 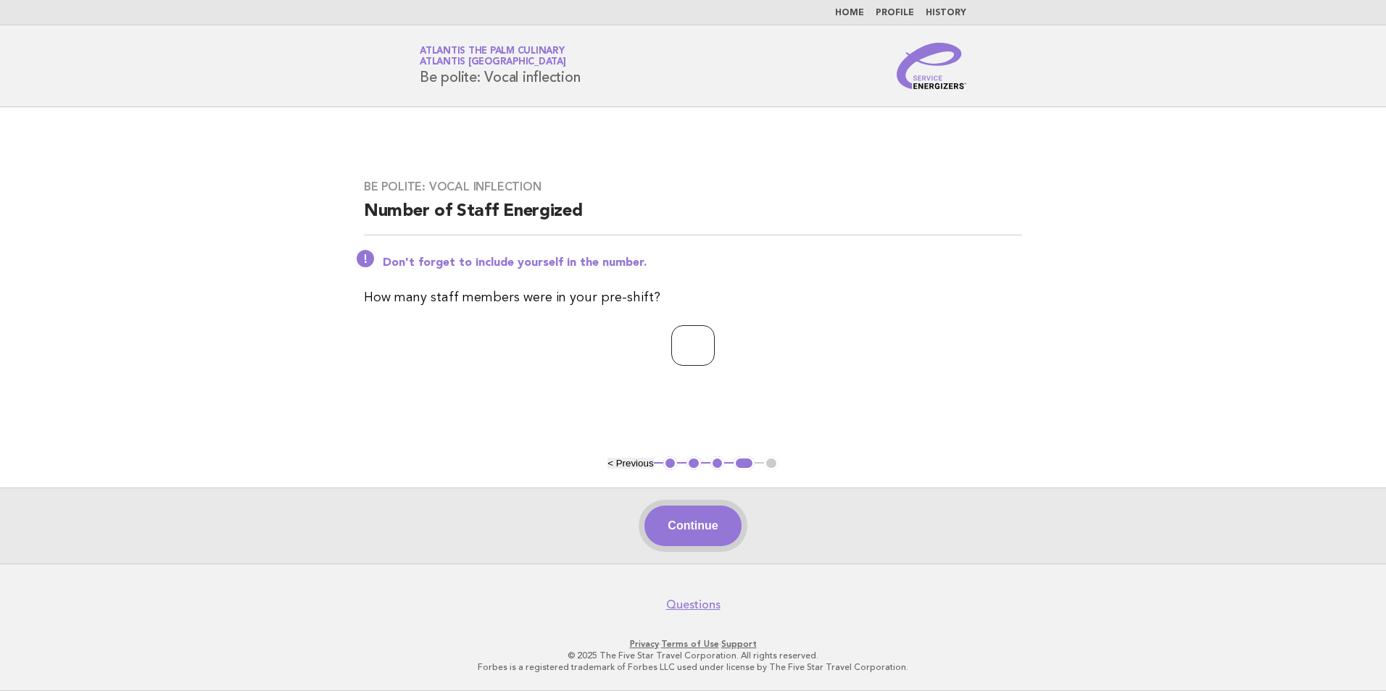 I want to click on a: Support, so click(x=739, y=644).